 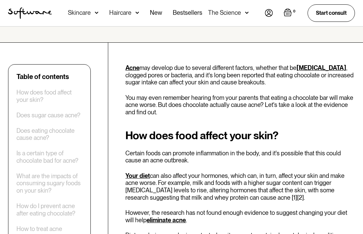 What do you see at coordinates (79, 13) in the screenshot?
I see `div: Skincare` at bounding box center [79, 13].